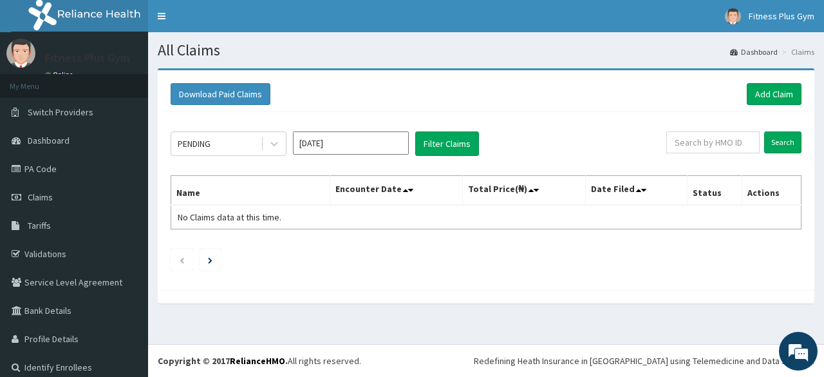 The width and height of the screenshot is (824, 377). I want to click on a: Next page, so click(210, 259).